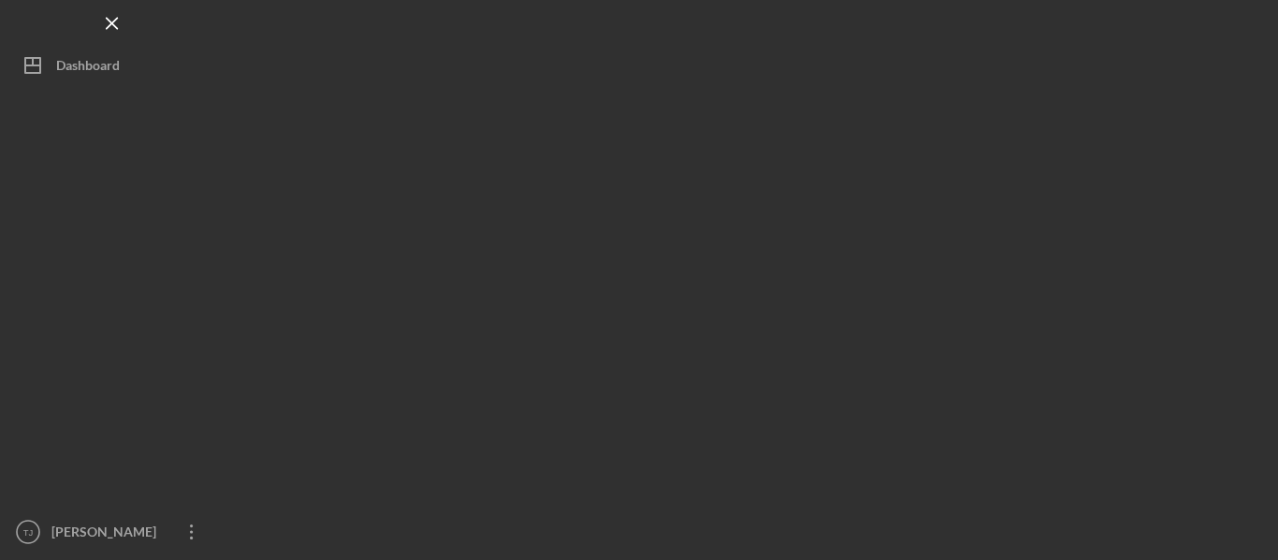 The image size is (1278, 560). Describe the element at coordinates (112, 65) in the screenshot. I see `button: Dashboard` at that location.